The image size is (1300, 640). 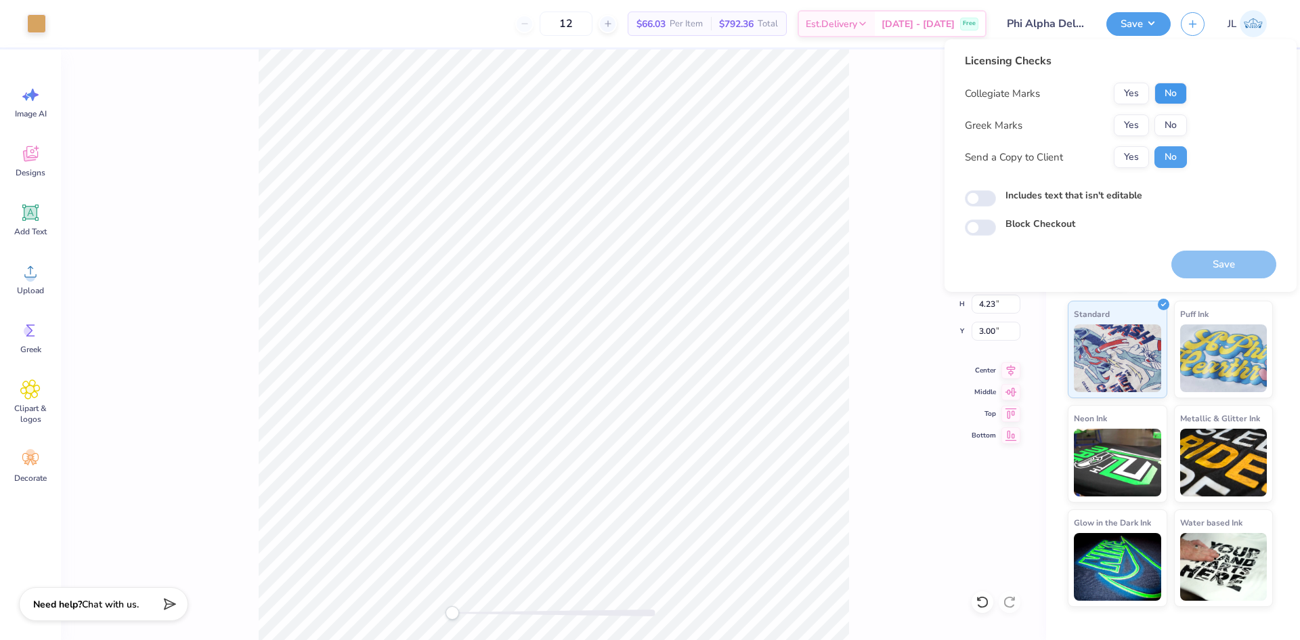 I want to click on span: Glow in the Dark Ink, so click(x=1113, y=522).